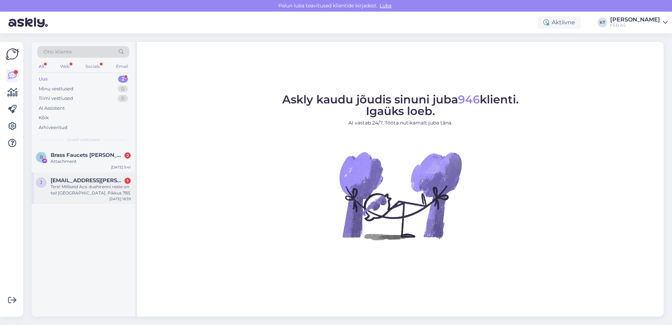  I want to click on div: Aktiivne, so click(559, 22).